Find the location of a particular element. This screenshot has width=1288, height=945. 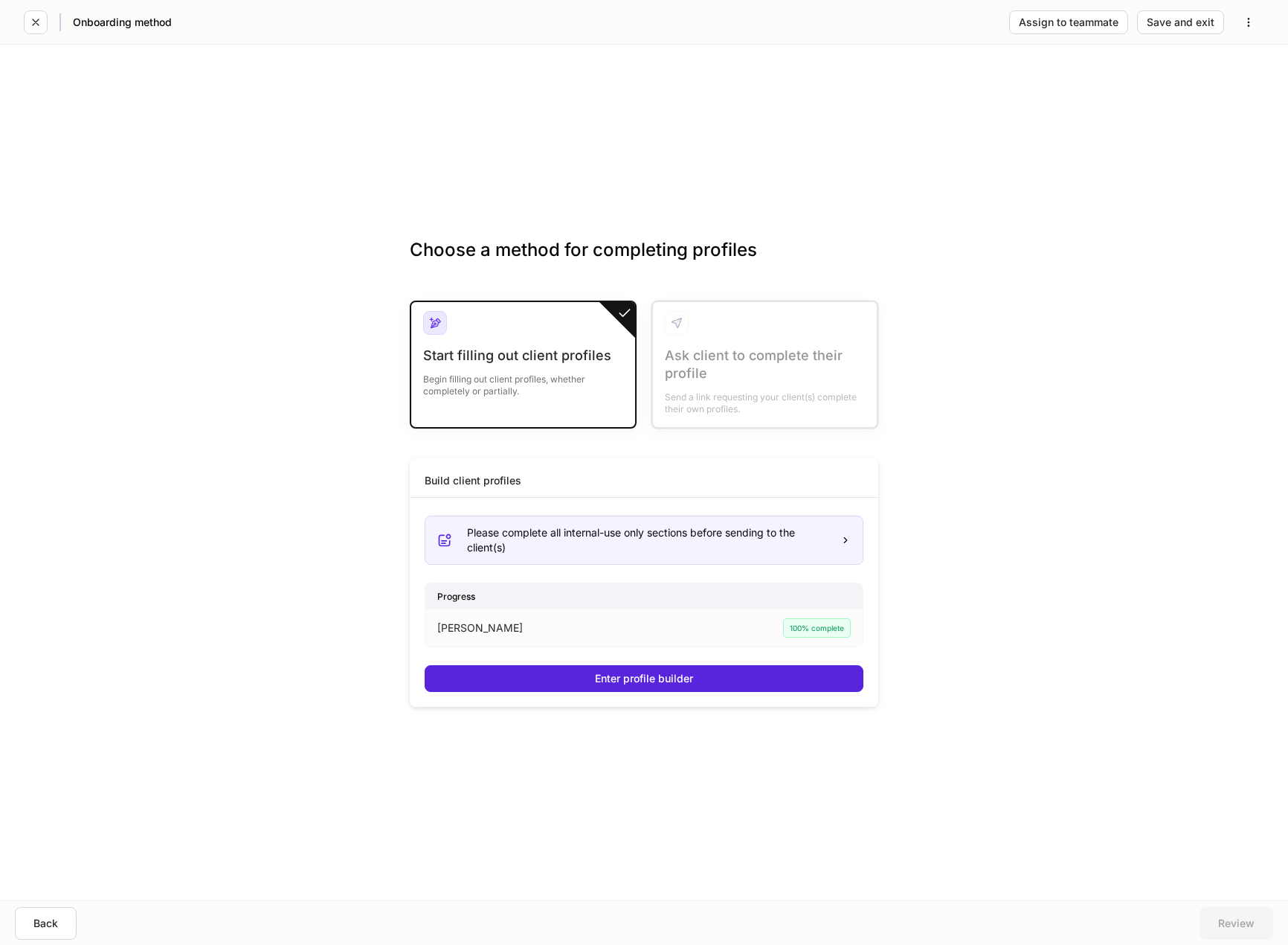

button: Assign to teammate is located at coordinates (1068, 22).